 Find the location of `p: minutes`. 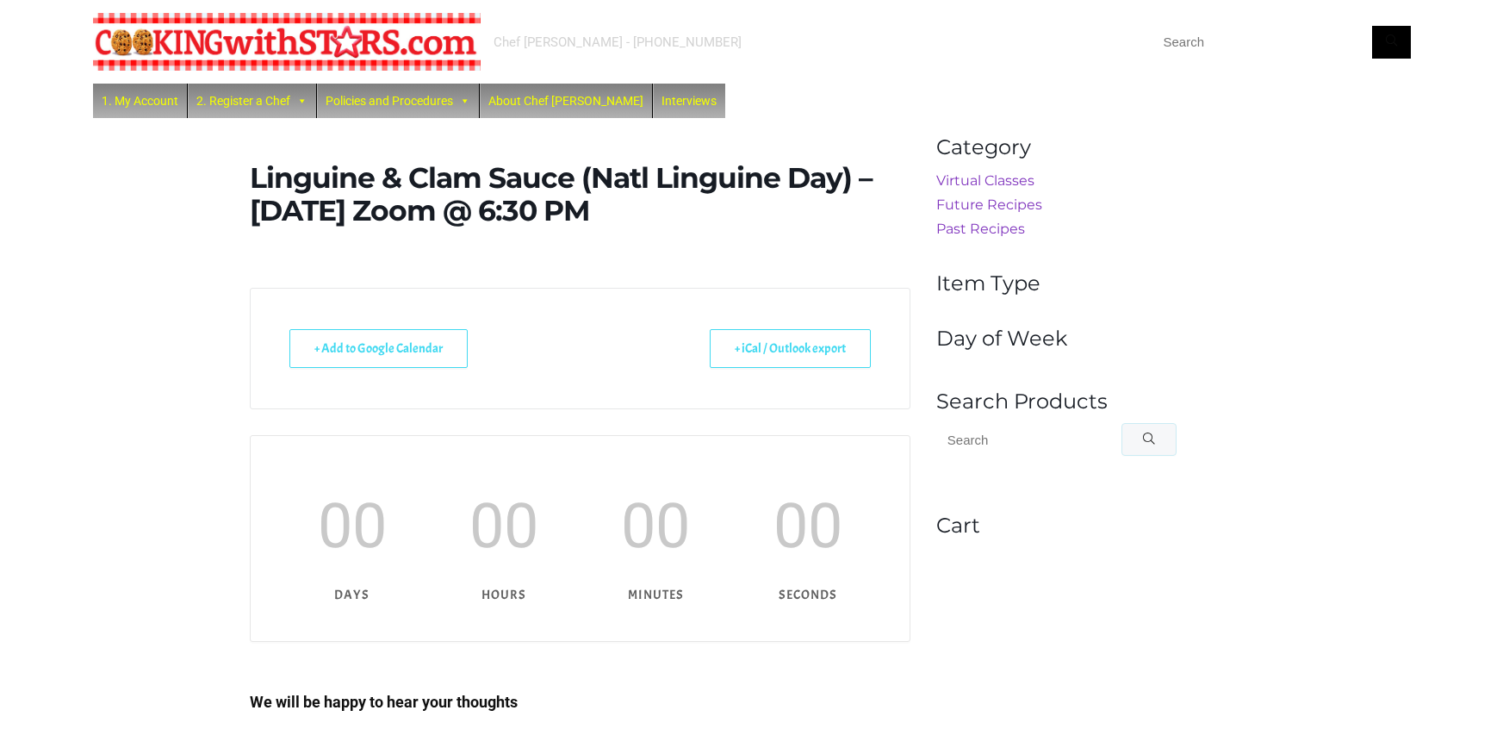

p: minutes is located at coordinates (655, 594).